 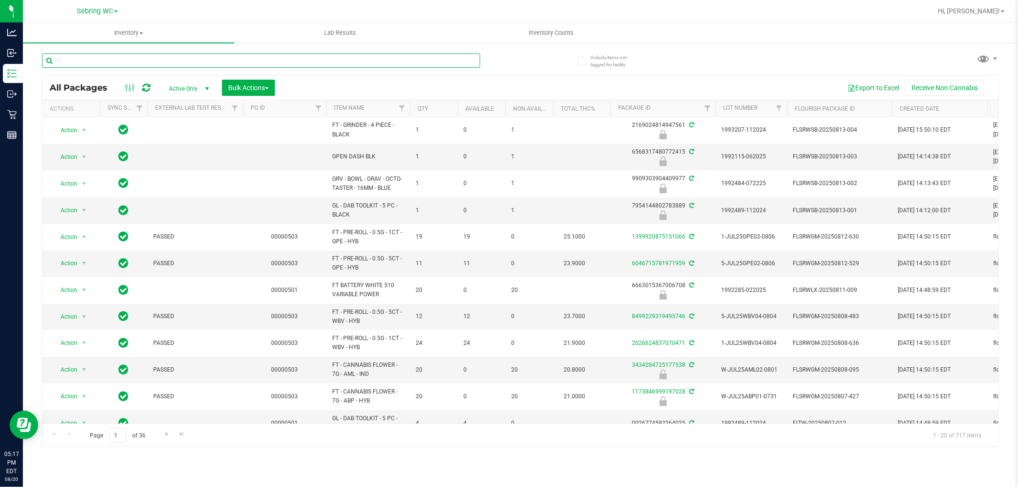 I want to click on span: FLSRWGM-20250812-630, so click(x=839, y=237).